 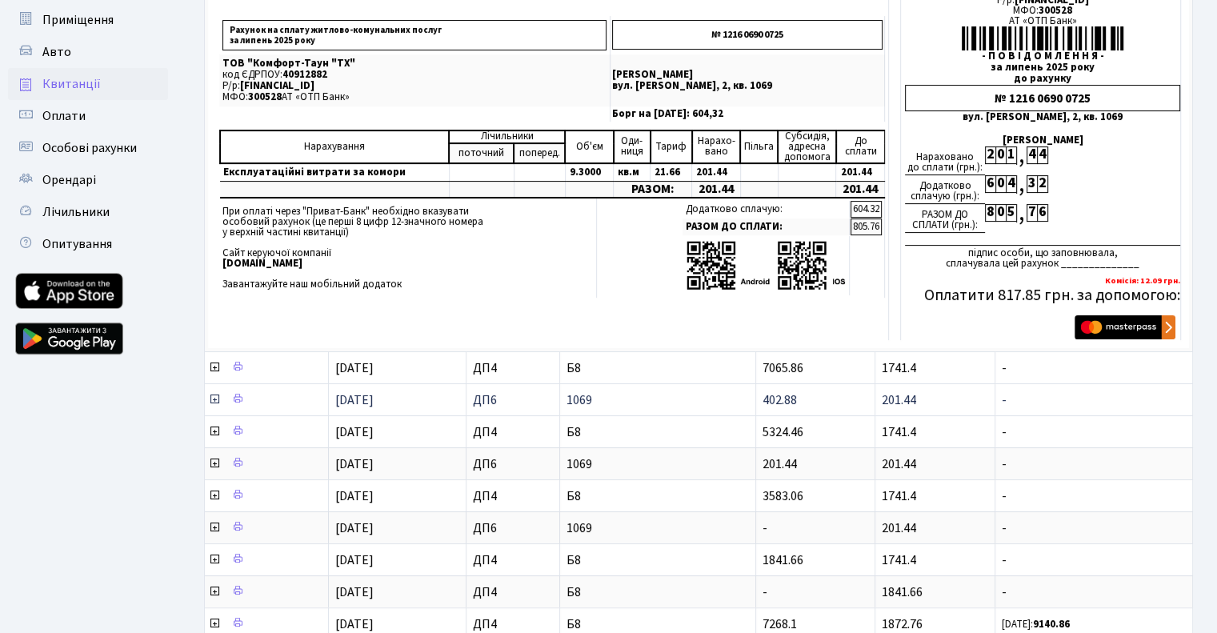 I want to click on div: 4, so click(x=1042, y=155).